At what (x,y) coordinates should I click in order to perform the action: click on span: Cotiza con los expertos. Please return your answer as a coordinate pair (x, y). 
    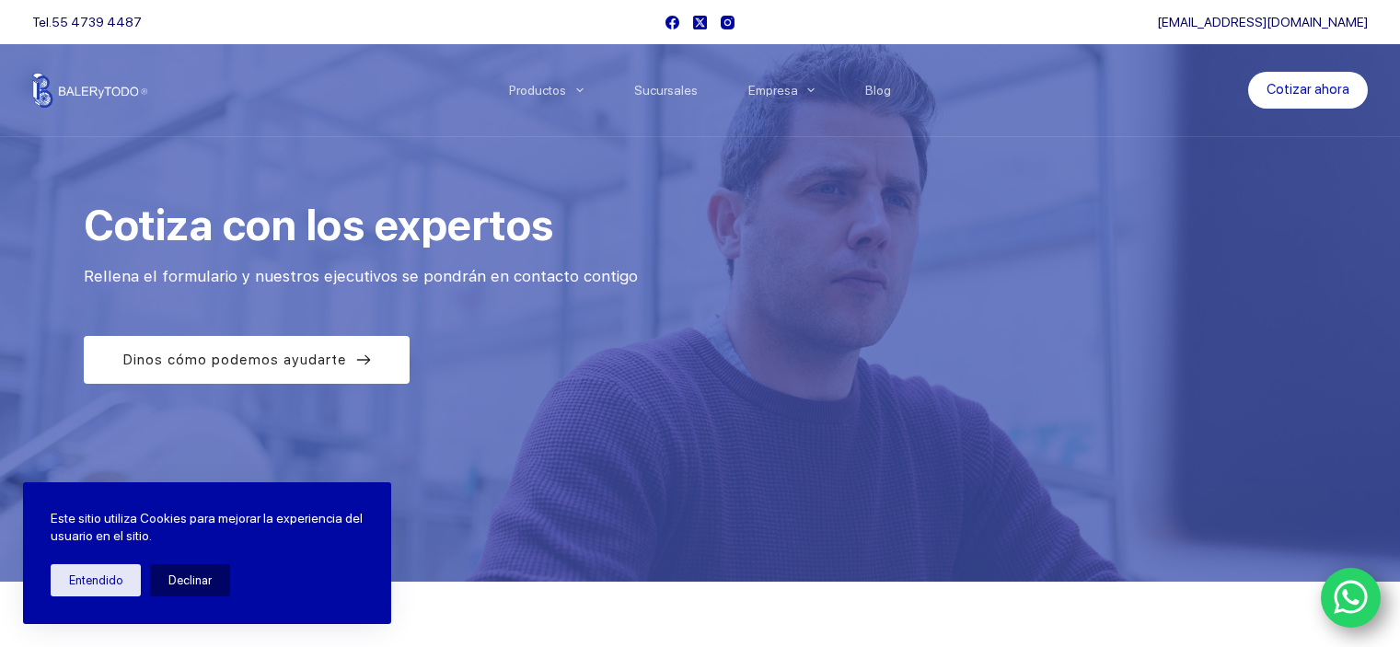
    Looking at the image, I should click on (318, 225).